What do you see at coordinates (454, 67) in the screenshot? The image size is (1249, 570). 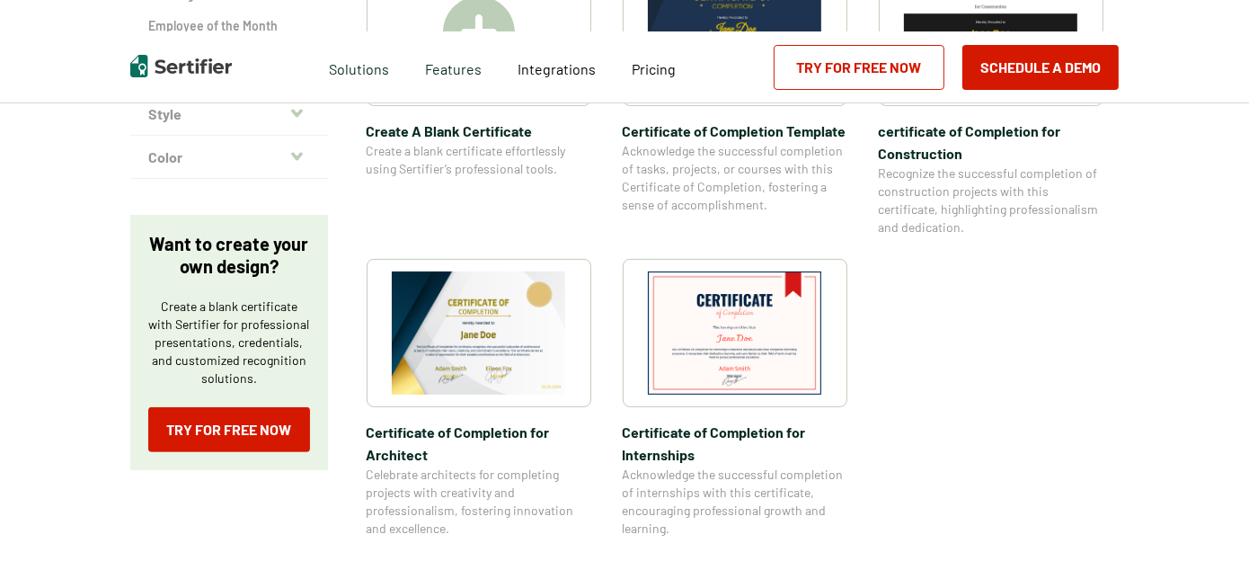 I see `span: Features` at bounding box center [454, 67].